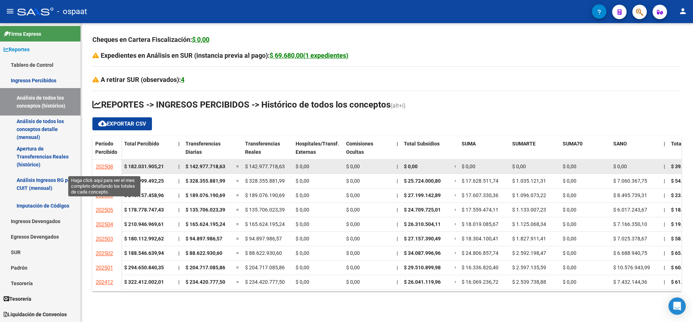 This screenshot has width=693, height=322. What do you see at coordinates (360, 148) in the screenshot?
I see `span: Comisiones Ocultas` at bounding box center [360, 148].